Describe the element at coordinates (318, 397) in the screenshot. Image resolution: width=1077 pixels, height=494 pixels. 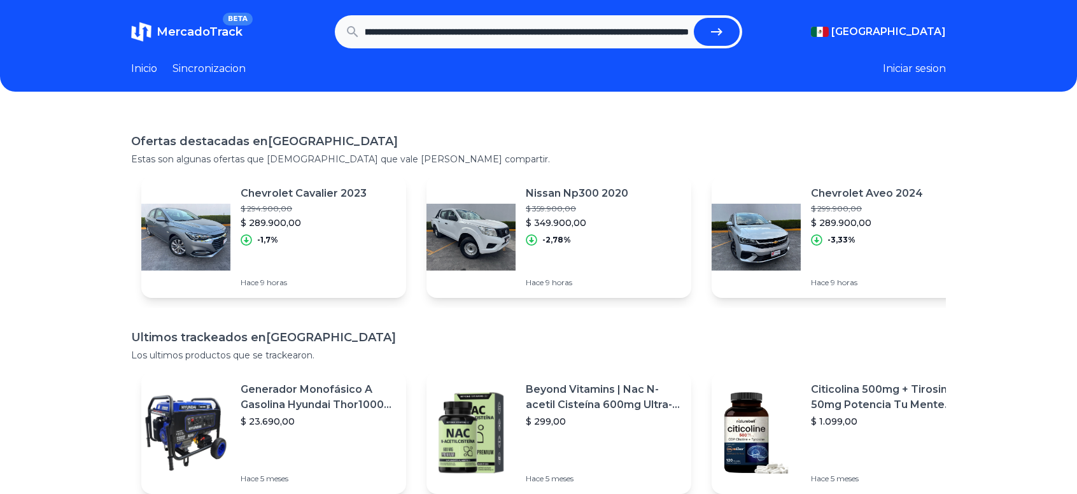
I see `p: Generador Monofásico A Gasolina Hyundai Thor10000 P 11.5 Kw` at that location.